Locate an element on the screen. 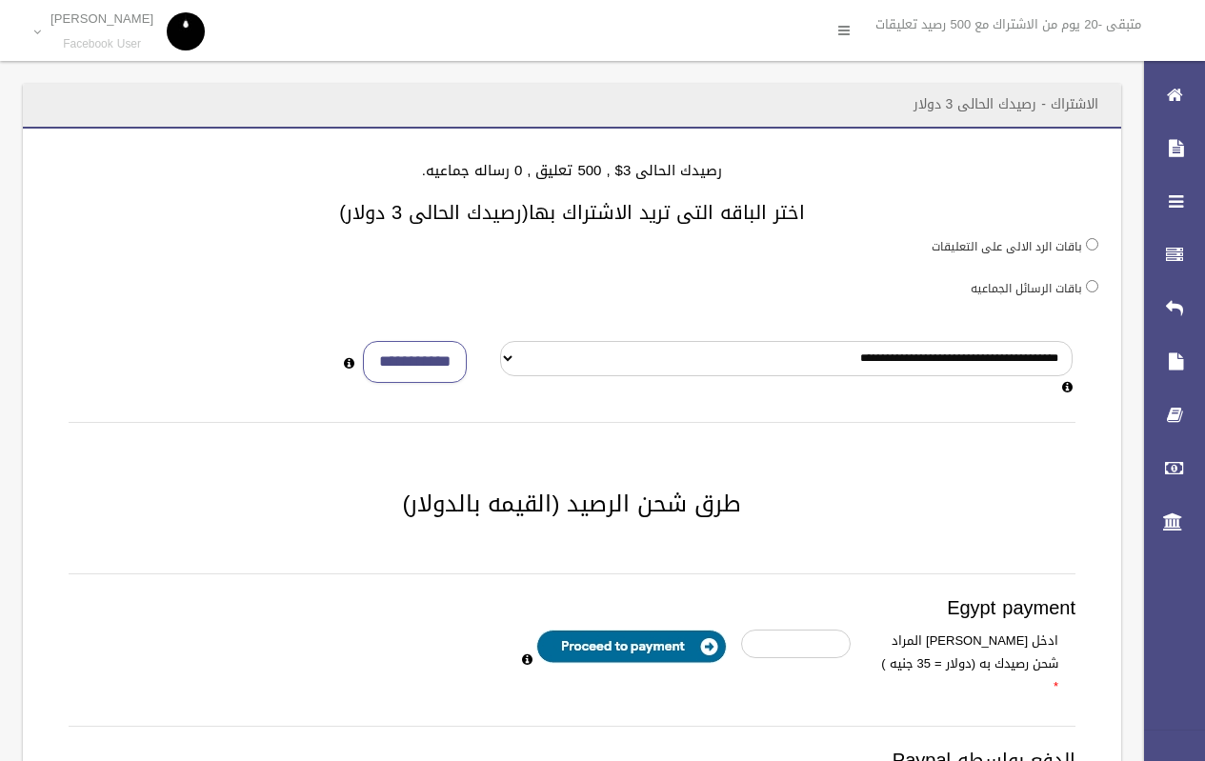 This screenshot has width=1205, height=761. h2: طرق شحن الرصيد (القيمه بالدولار) is located at coordinates (572, 504).